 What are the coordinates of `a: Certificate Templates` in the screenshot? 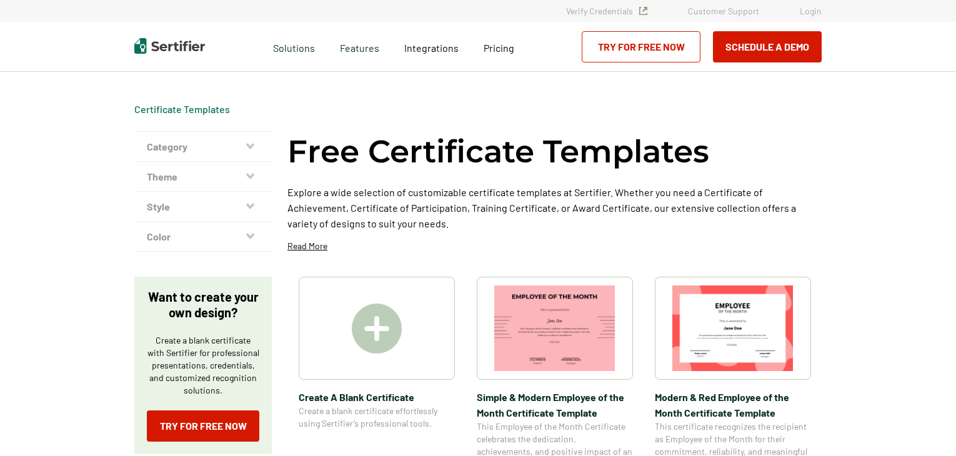 It's located at (182, 109).